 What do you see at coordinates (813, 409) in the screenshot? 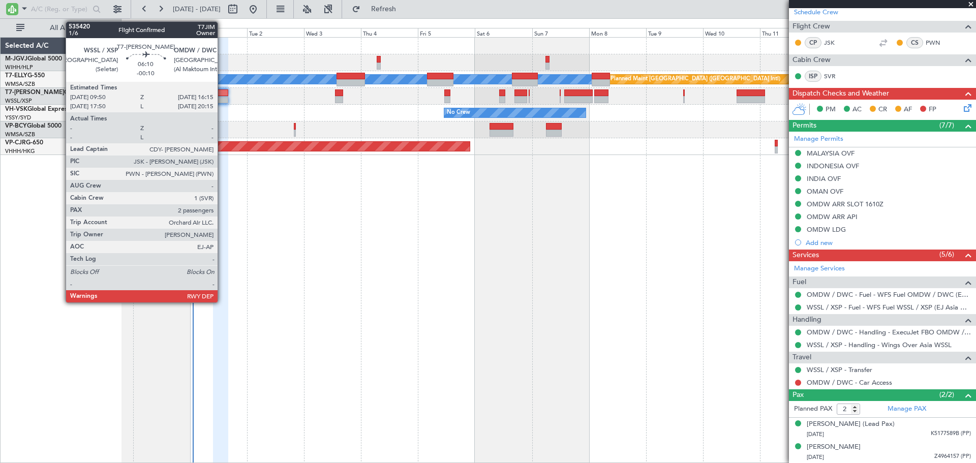
I see `label: Planned PAX` at bounding box center [813, 409].